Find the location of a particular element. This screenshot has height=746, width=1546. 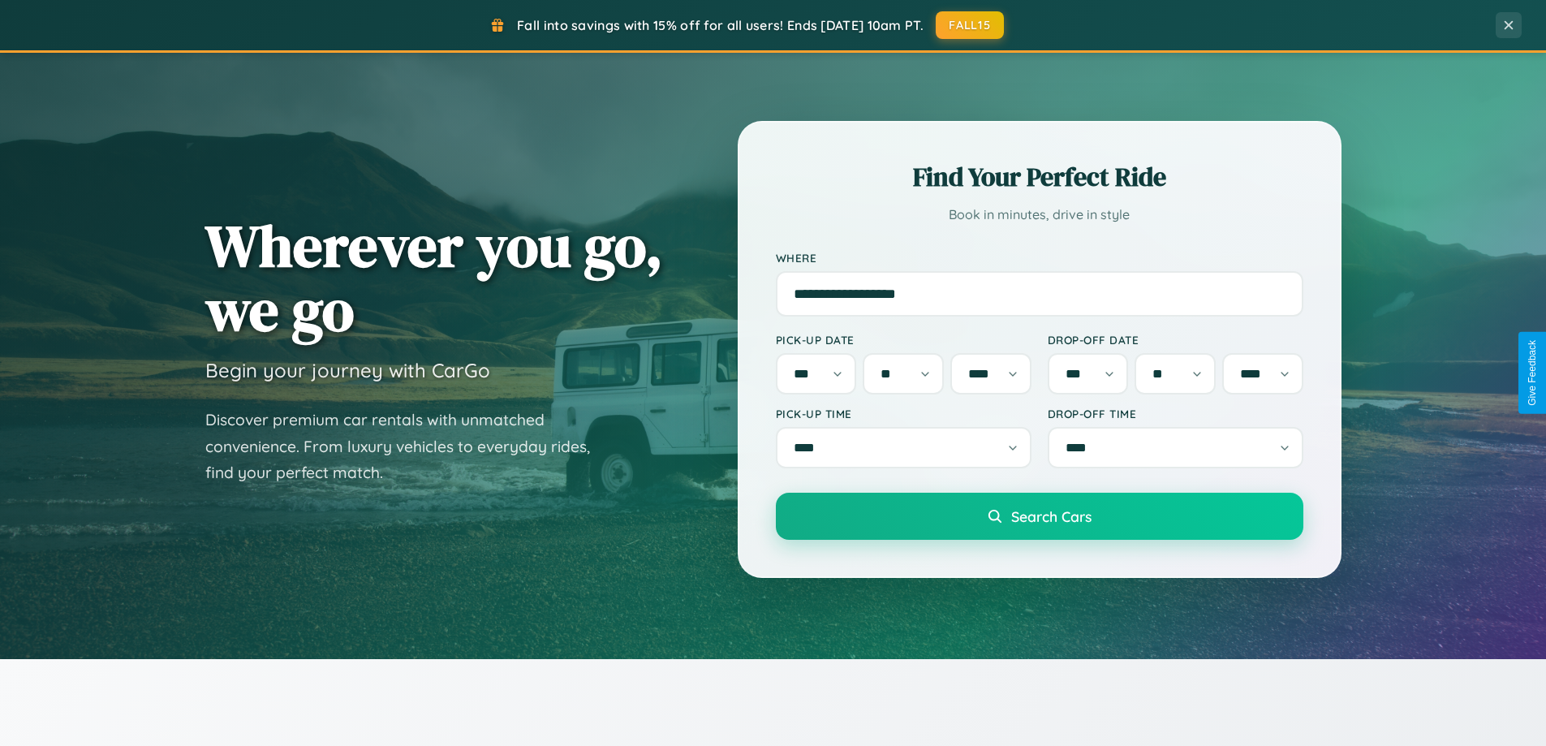

label: Where is located at coordinates (1039, 257).